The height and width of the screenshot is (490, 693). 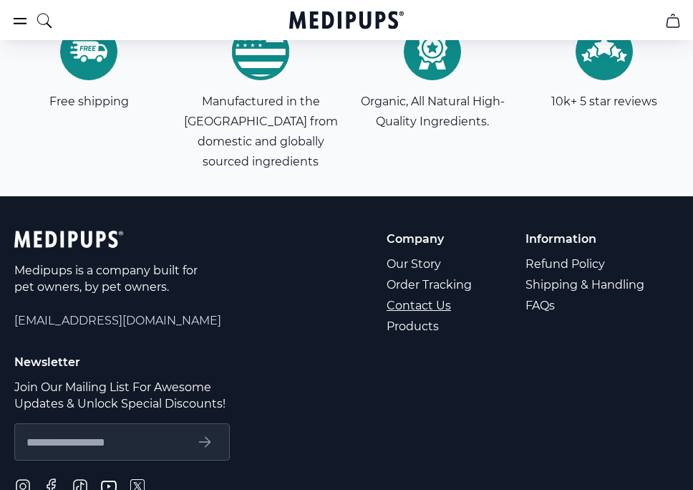 What do you see at coordinates (433, 112) in the screenshot?
I see `p: Organic, All Natural High-Quality Ingredients.` at bounding box center [433, 112].